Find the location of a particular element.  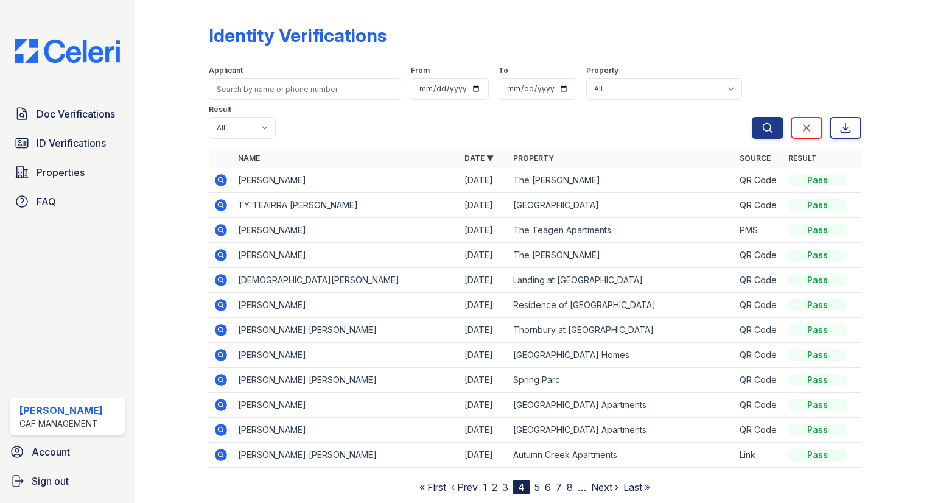

td: Link is located at coordinates (759, 455).